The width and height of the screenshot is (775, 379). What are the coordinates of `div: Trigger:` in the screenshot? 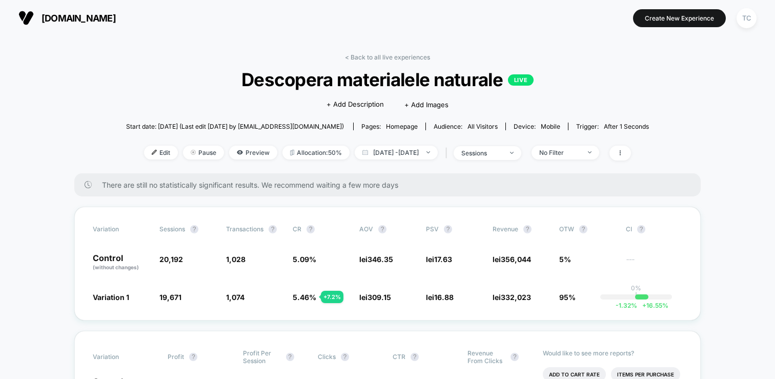 It's located at (612, 126).